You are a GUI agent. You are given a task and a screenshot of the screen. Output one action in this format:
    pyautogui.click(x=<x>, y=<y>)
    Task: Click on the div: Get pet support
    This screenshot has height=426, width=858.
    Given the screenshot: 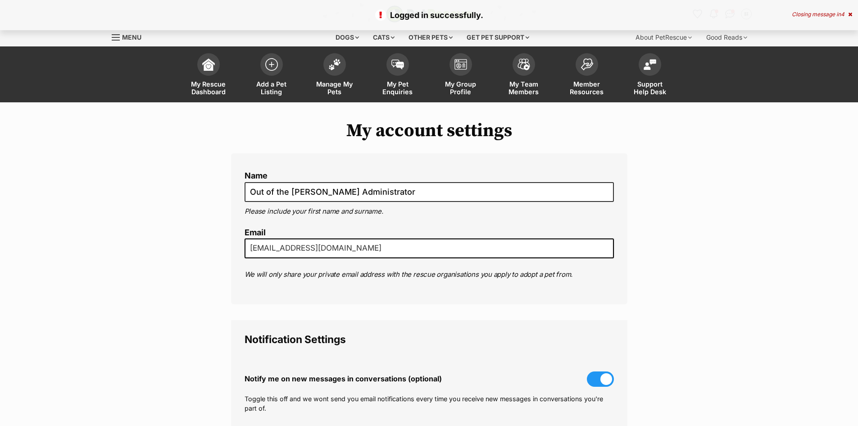 What is the action you would take?
    pyautogui.click(x=498, y=37)
    